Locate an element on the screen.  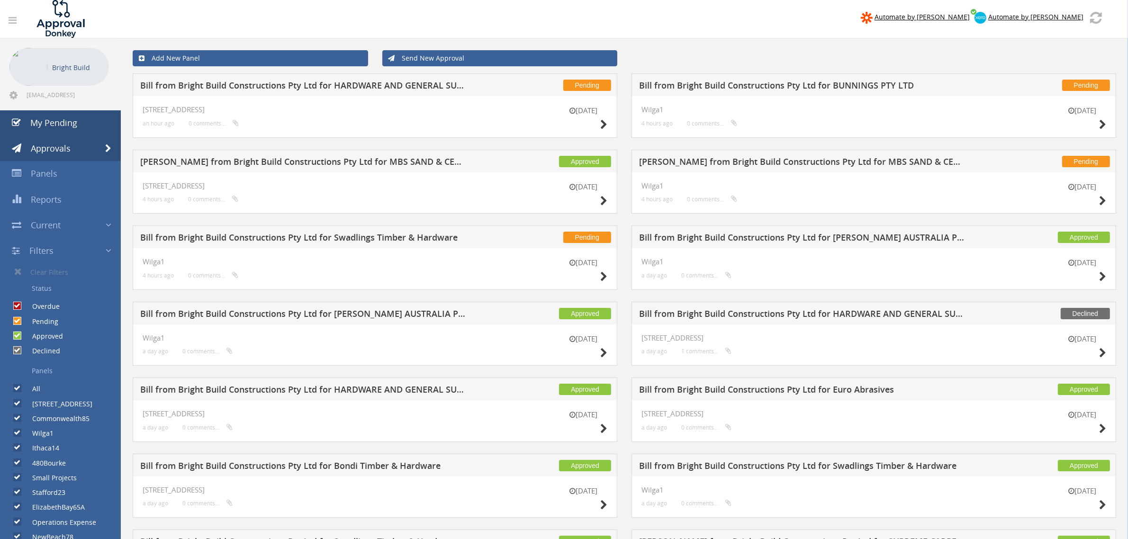
a: Add New Panel is located at coordinates (250, 58).